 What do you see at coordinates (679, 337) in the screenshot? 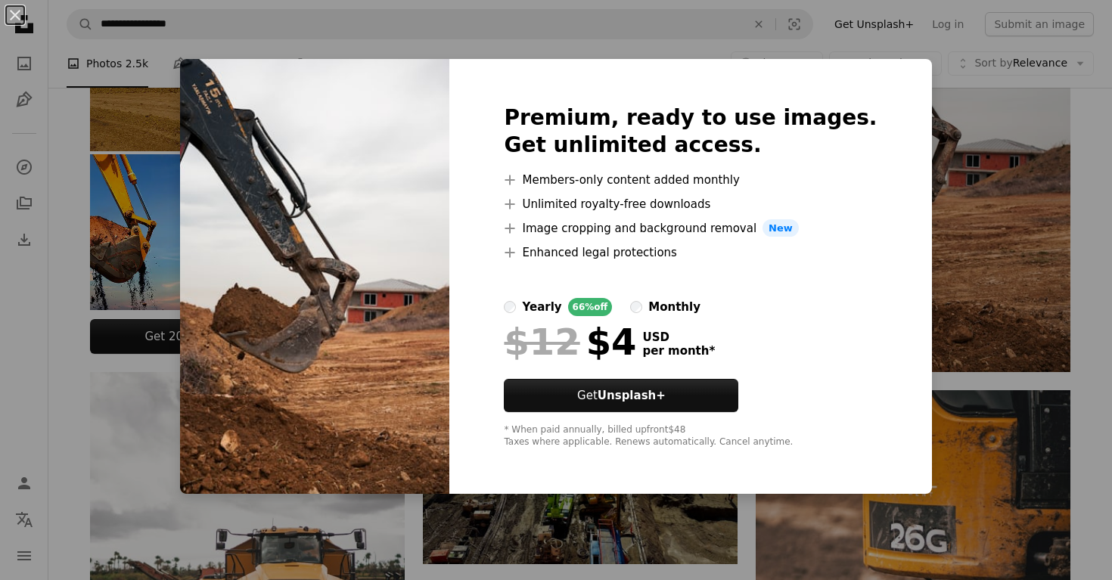
I see `span: USD` at bounding box center [679, 337].